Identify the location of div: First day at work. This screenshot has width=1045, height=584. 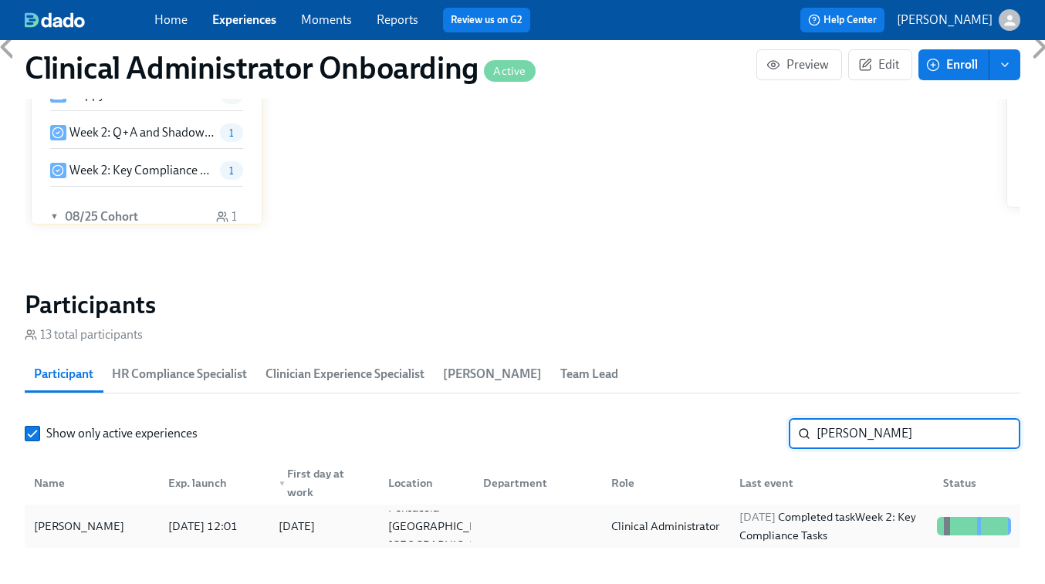
(324, 483).